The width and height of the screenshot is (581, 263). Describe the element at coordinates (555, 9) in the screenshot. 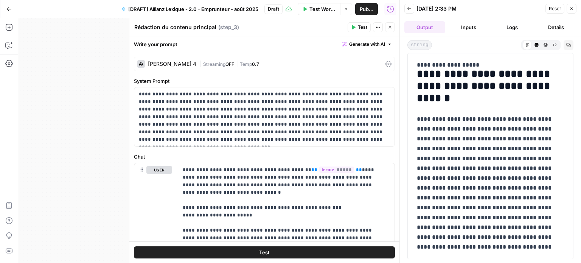

I see `span: Reset` at that location.